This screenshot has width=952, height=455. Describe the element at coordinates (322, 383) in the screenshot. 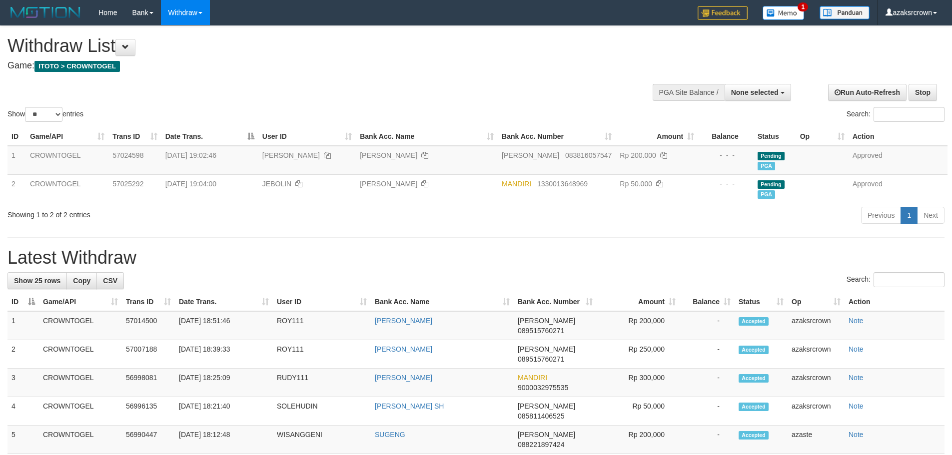

I see `td: RUDY111` at that location.